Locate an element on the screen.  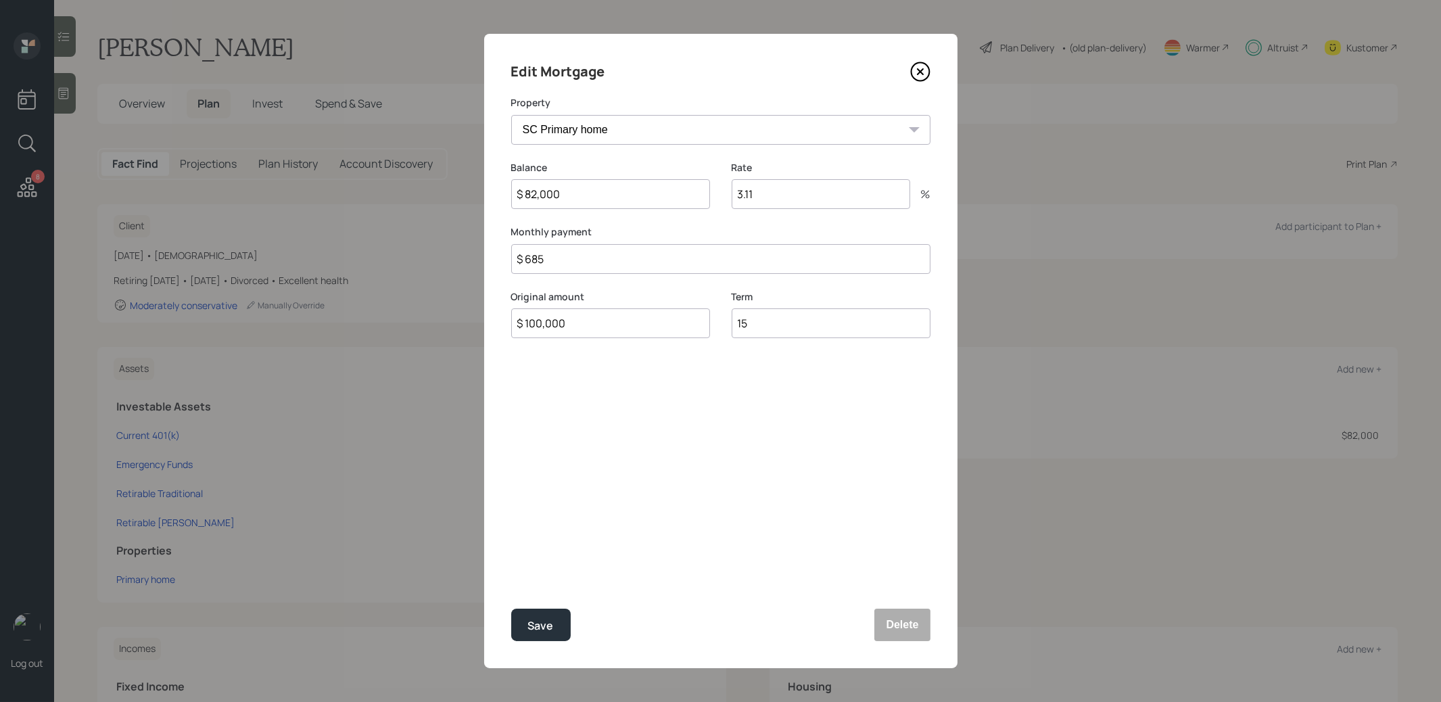
label: Rate is located at coordinates (831, 168).